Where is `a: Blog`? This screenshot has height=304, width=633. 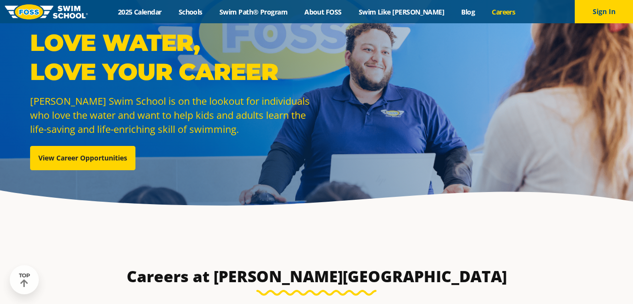
a: Blog is located at coordinates (468, 12).